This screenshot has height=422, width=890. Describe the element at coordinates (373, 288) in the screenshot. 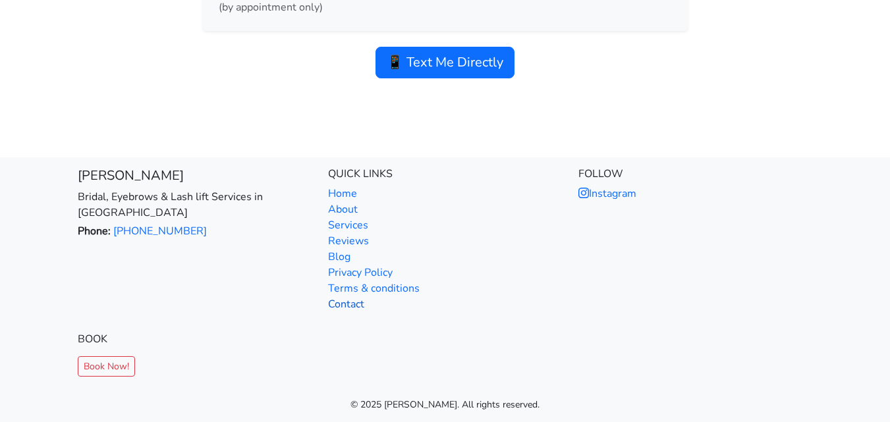

I see `a: Terms & conditions` at that location.